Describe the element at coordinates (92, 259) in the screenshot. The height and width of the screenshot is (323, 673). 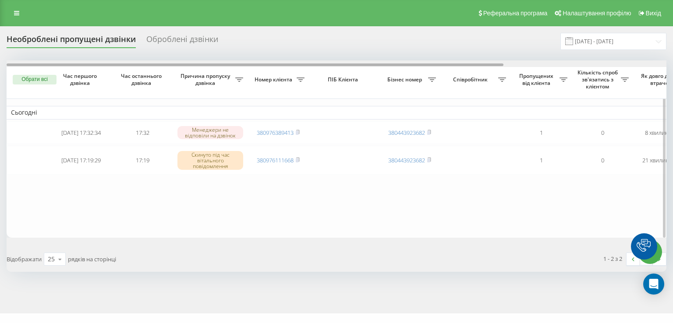
I see `span: рядків на сторінці` at that location.